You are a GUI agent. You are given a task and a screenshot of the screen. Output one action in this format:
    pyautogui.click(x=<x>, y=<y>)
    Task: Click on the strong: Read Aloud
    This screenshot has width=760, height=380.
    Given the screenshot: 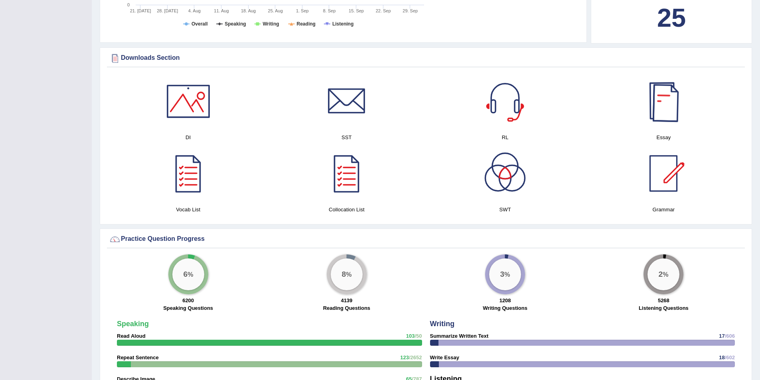 What is the action you would take?
    pyautogui.click(x=131, y=336)
    